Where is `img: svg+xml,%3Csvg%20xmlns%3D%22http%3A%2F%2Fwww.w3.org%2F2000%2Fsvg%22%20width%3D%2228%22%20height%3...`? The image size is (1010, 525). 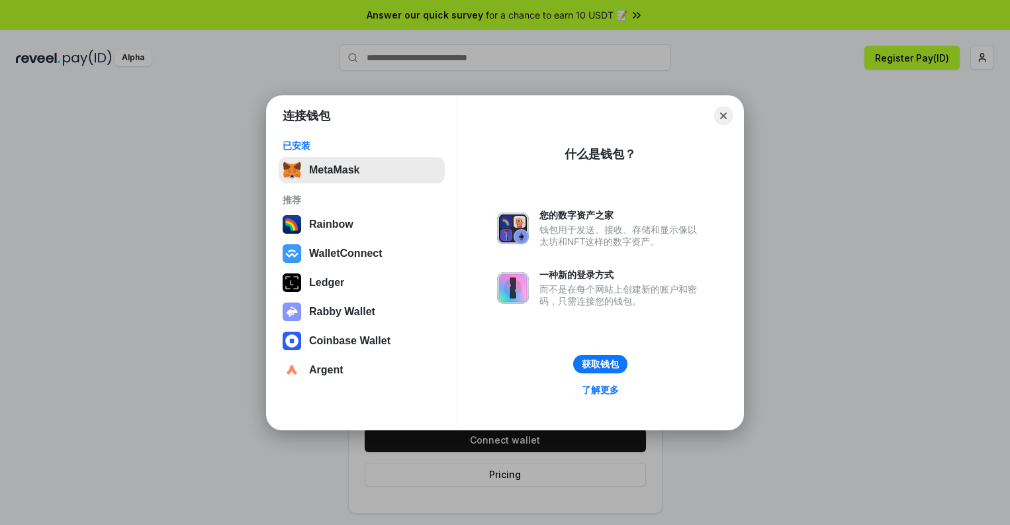
img: svg+xml,%3Csvg%20xmlns%3D%22http%3A%2F%2Fwww.w3.org%2F2000%2Fsvg%22%20width%3D%2228%22%20height%3... is located at coordinates (292, 283).